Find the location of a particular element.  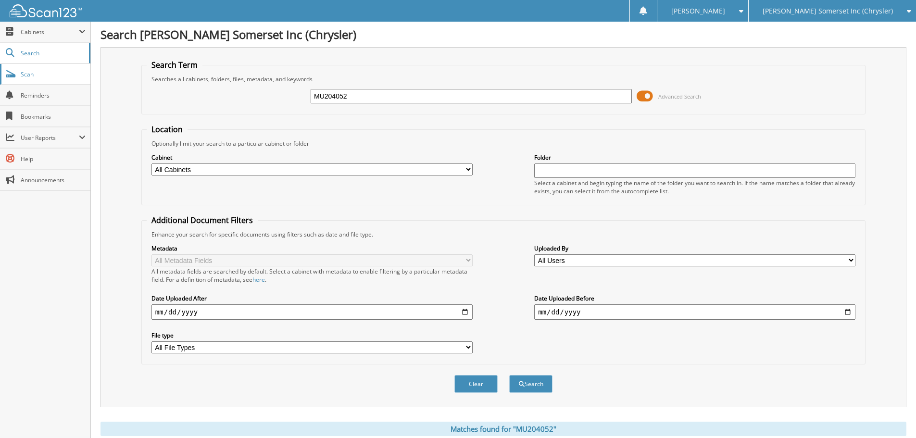

label: Date Uploaded After is located at coordinates (312, 298).